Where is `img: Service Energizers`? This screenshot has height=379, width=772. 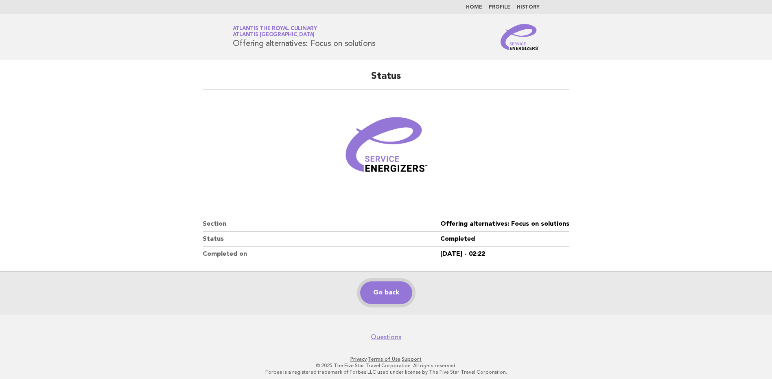 img: Service Energizers is located at coordinates (520, 37).